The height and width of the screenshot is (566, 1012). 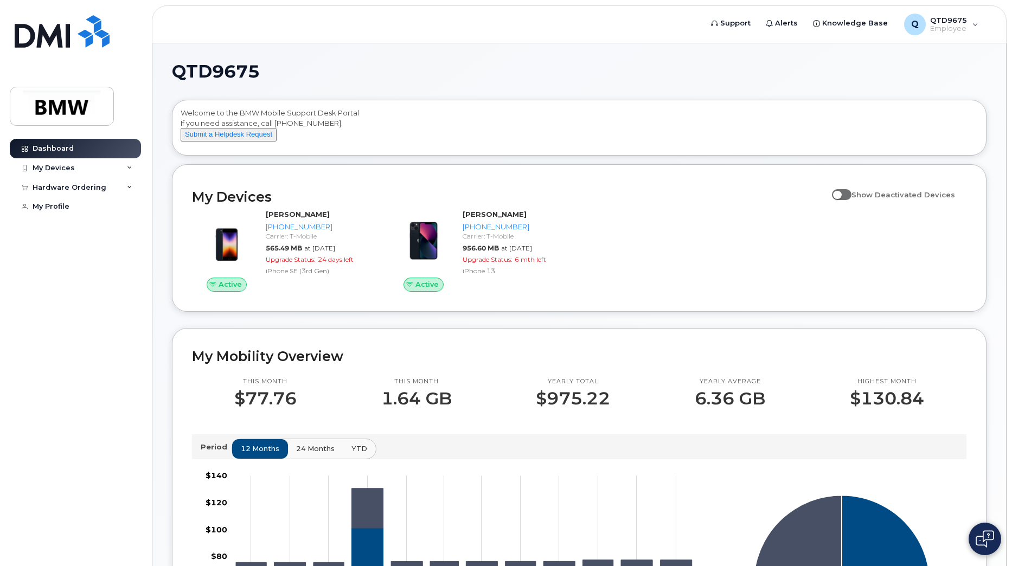 What do you see at coordinates (903, 195) in the screenshot?
I see `span: Show Deactivated Devices` at bounding box center [903, 195].